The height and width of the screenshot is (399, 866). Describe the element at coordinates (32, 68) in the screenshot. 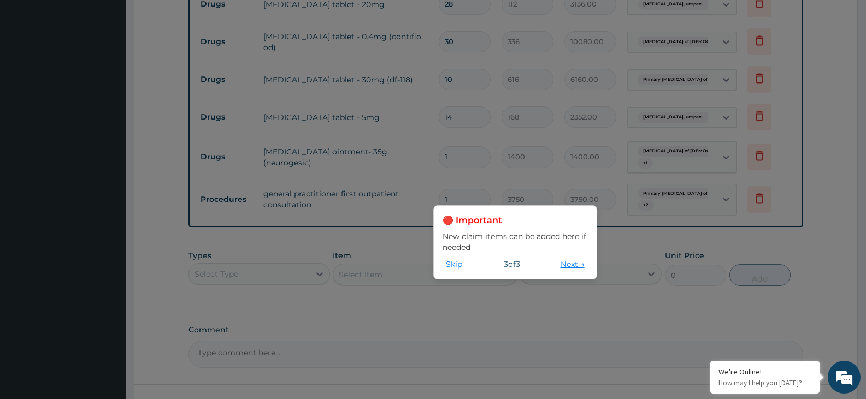

I see `img: d_794563401_company_1708531726252_794563401` at that location.